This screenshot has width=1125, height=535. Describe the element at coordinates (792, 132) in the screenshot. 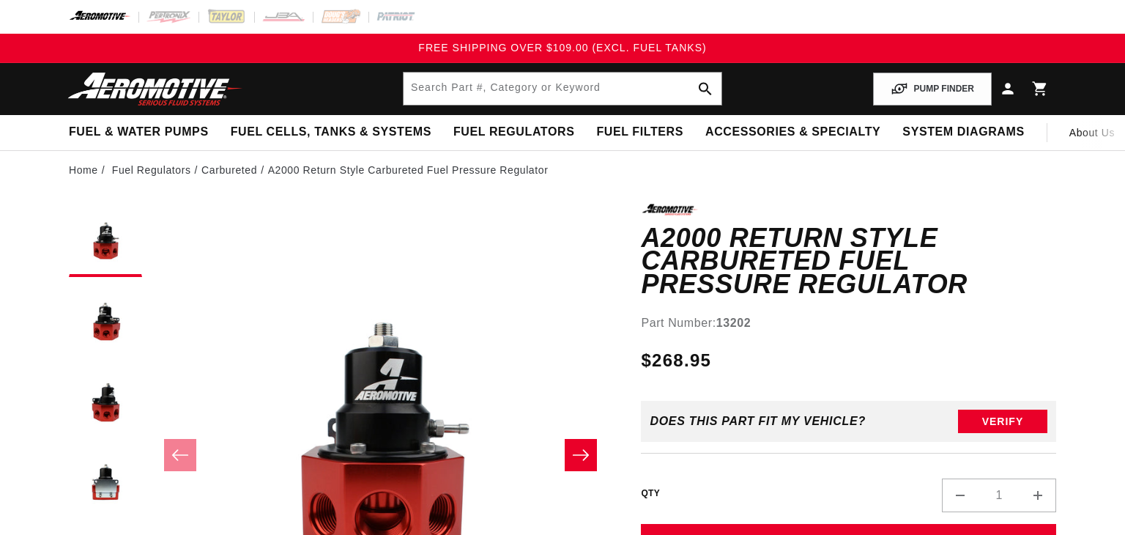

I see `summary: Accessories & Specialty` at that location.